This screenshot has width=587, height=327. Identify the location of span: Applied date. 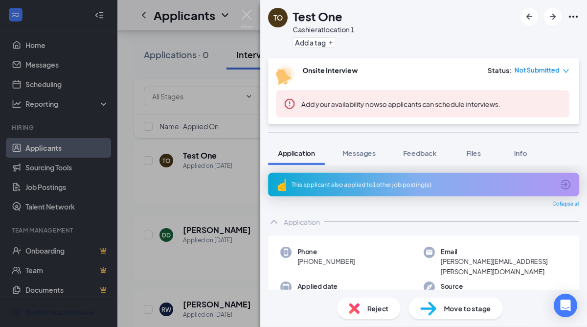
(318, 286).